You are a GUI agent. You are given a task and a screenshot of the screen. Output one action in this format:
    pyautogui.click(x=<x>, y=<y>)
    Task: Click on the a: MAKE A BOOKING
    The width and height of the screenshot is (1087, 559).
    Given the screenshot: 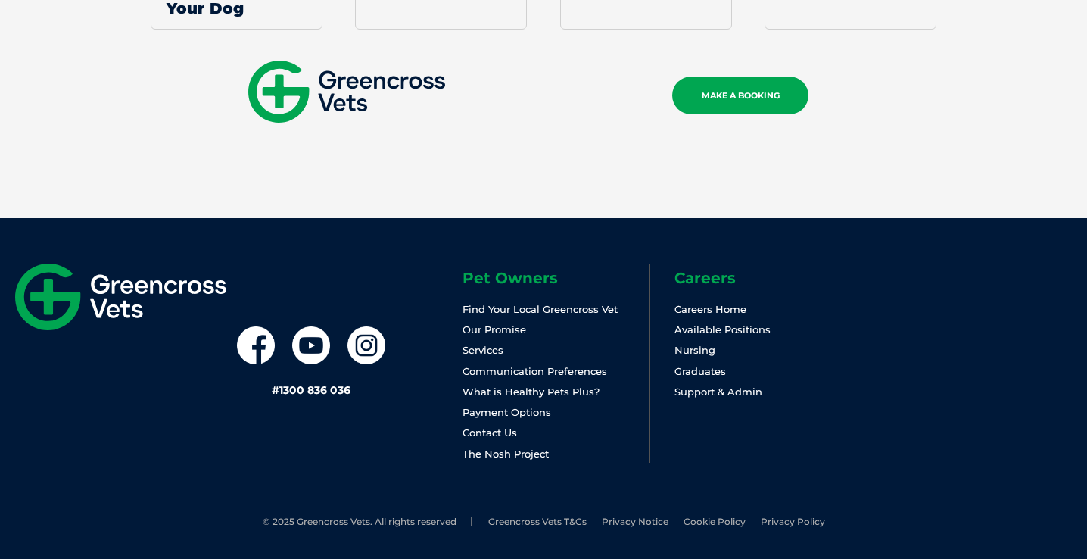 What is the action you would take?
    pyautogui.click(x=740, y=95)
    